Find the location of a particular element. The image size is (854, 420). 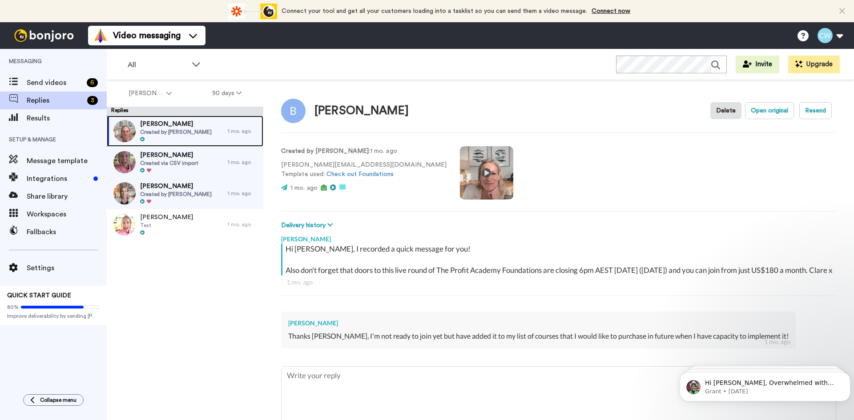

img: bj-logo-header-white.svg is located at coordinates (44, 36).